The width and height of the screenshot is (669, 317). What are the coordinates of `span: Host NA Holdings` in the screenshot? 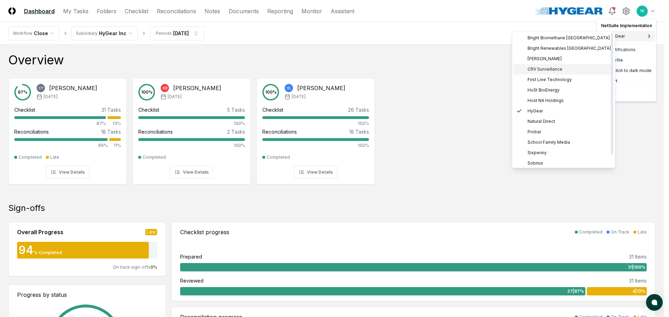 It's located at (546, 101).